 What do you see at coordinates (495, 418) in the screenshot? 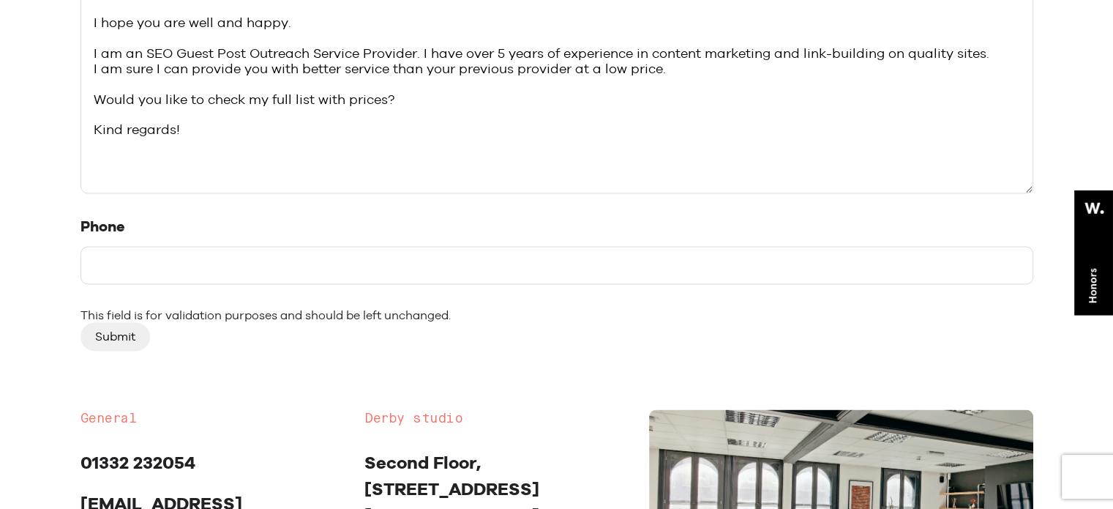
I see `h2: Derby studio` at bounding box center [495, 418].